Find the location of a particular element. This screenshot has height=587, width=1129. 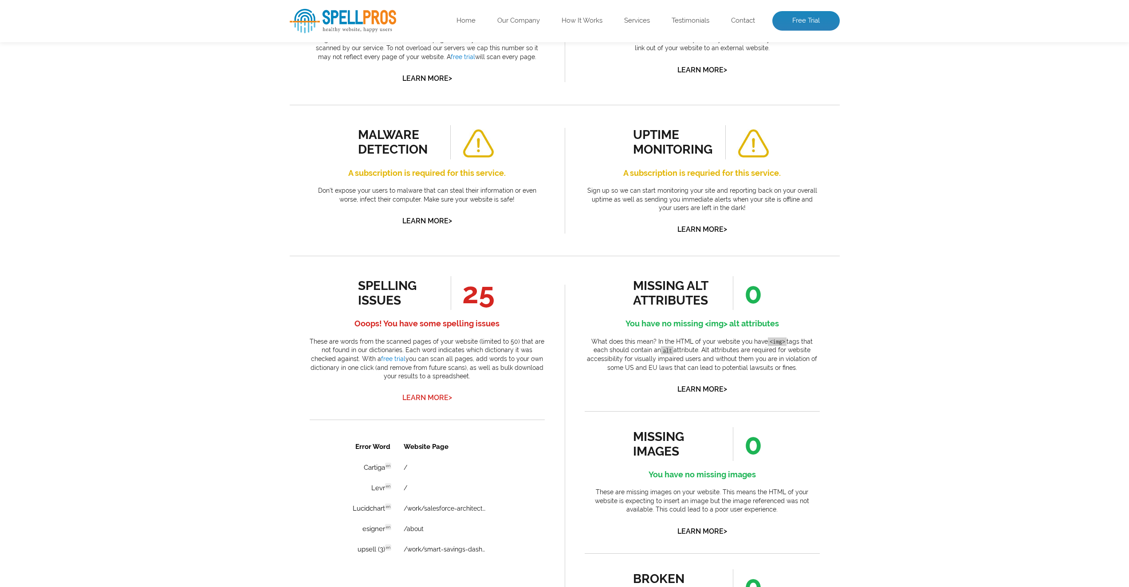

p: External links are the number of unique links you have across your website that link out of your ... is located at coordinates (702, 44).